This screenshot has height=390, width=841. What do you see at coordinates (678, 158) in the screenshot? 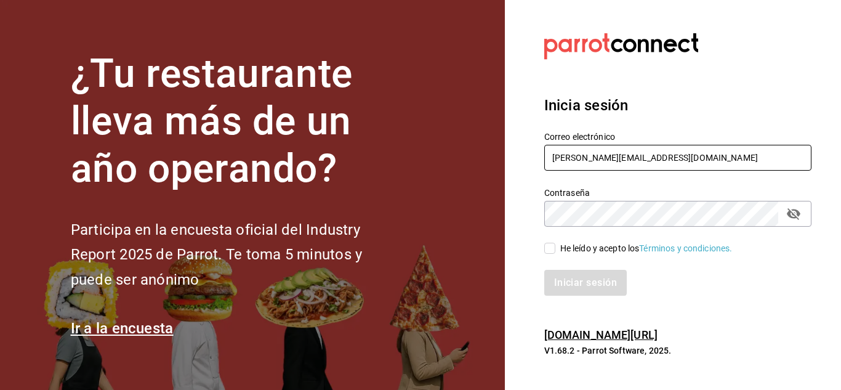
I see `input: Ingresa tu correo electrónico` at bounding box center [678, 158].